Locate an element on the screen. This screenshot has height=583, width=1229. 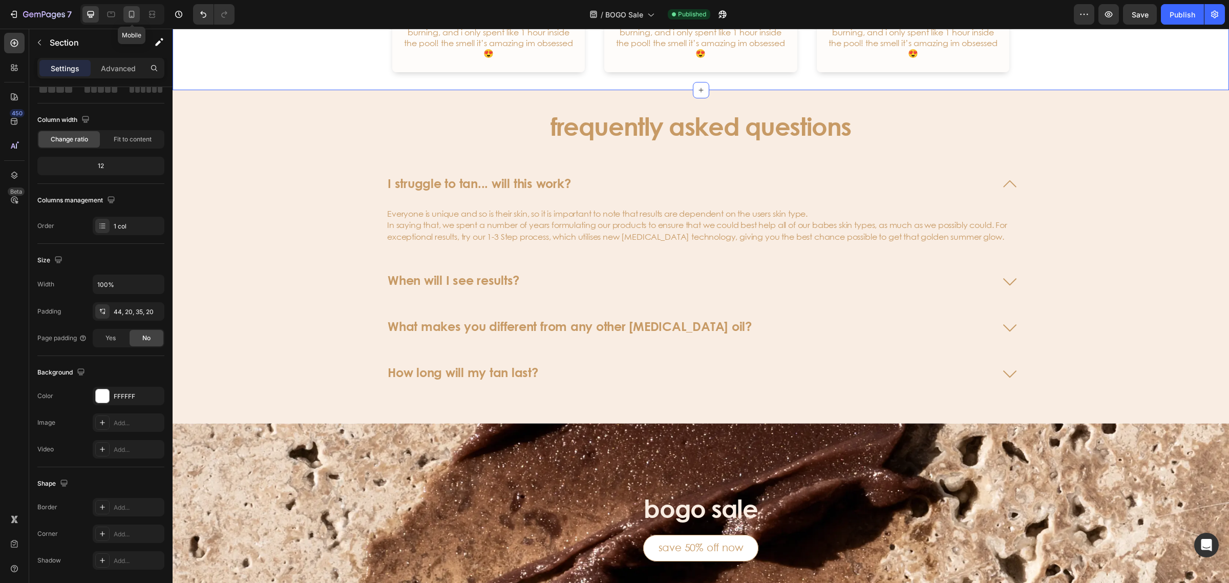
div: Color is located at coordinates (45, 396).